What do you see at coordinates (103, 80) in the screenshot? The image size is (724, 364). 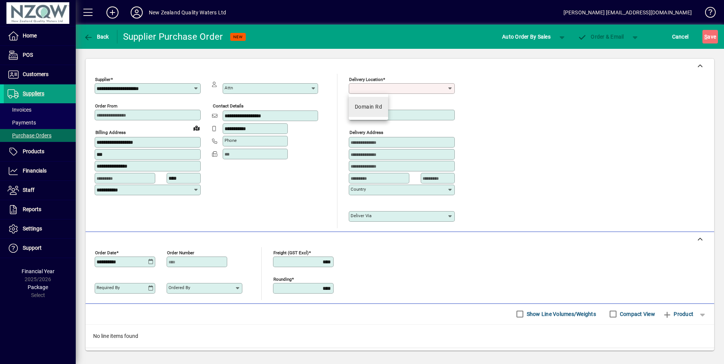 I see `mat-label: Supplier` at bounding box center [103, 80].